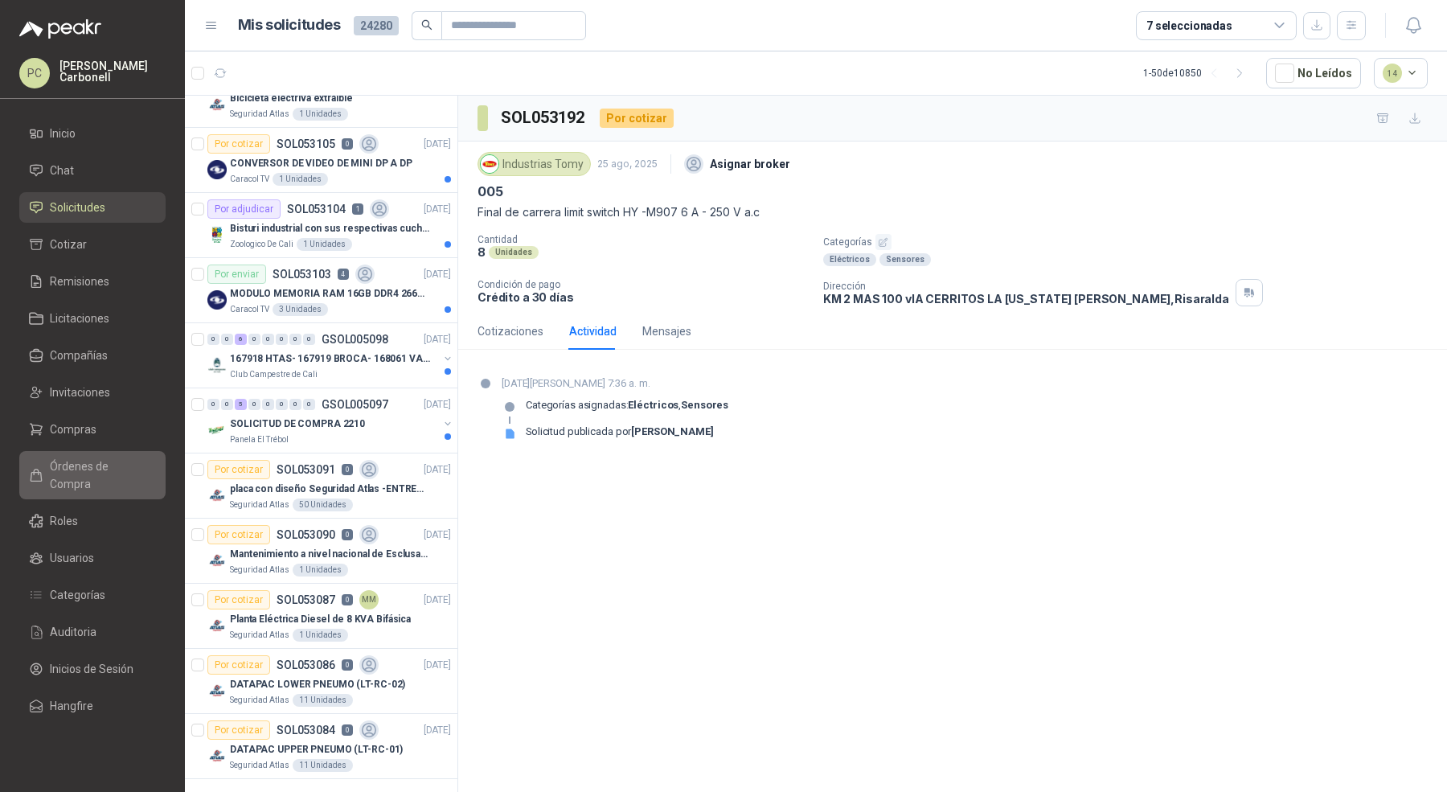 The height and width of the screenshot is (792, 1447). Describe the element at coordinates (330, 293) in the screenshot. I see `p: MODULO MEMORIA RAM 16GB DDR4 2666 MHZ - PORTATIL` at that location.